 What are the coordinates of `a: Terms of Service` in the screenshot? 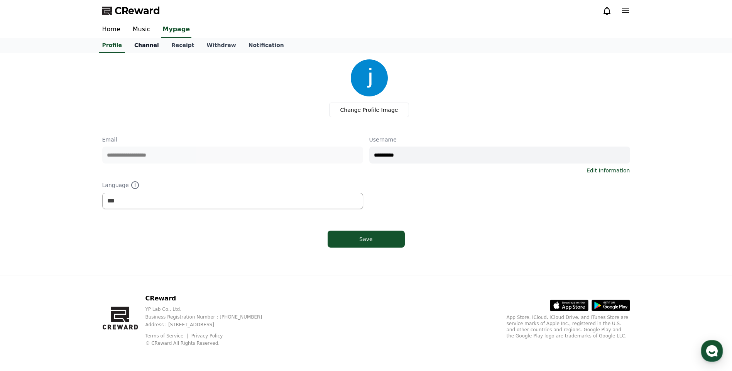 It's located at (167, 336).